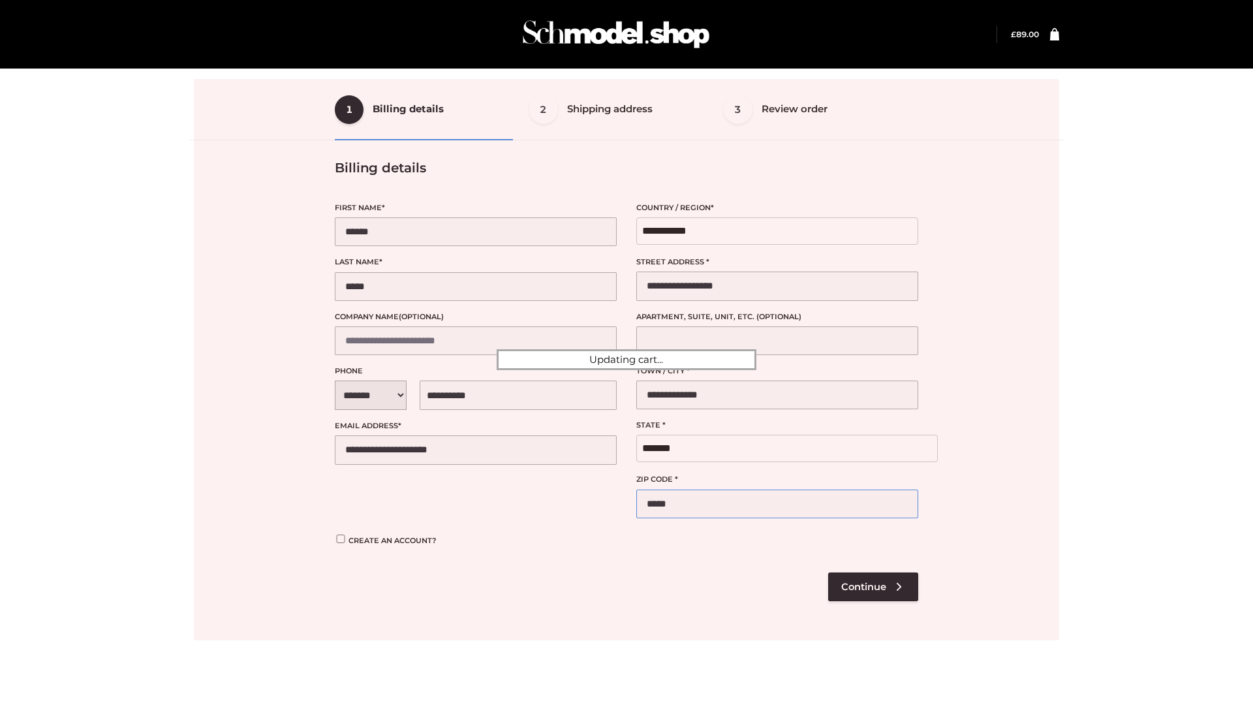 This screenshot has width=1253, height=705. What do you see at coordinates (1025, 34) in the screenshot?
I see `a: £89.00` at bounding box center [1025, 34].